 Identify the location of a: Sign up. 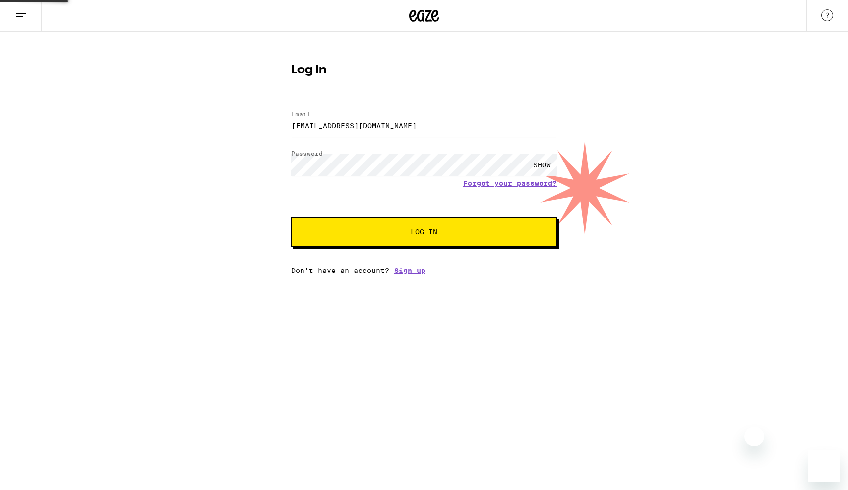
(409, 271).